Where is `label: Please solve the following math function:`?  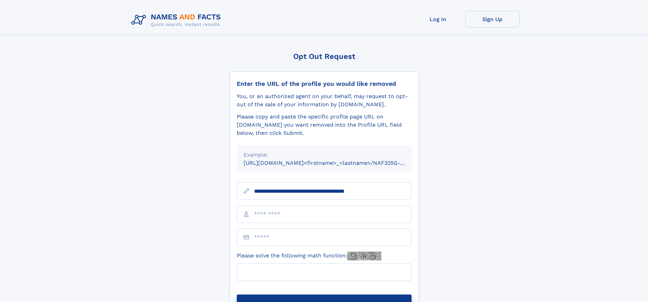 label: Please solve the following math function: is located at coordinates (309, 256).